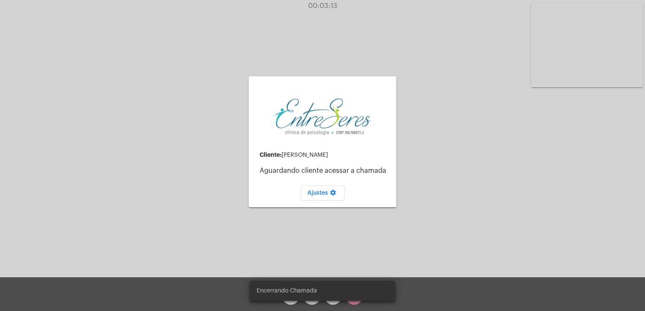  Describe the element at coordinates (286, 291) in the screenshot. I see `span: Encerrando Chamada` at that location.